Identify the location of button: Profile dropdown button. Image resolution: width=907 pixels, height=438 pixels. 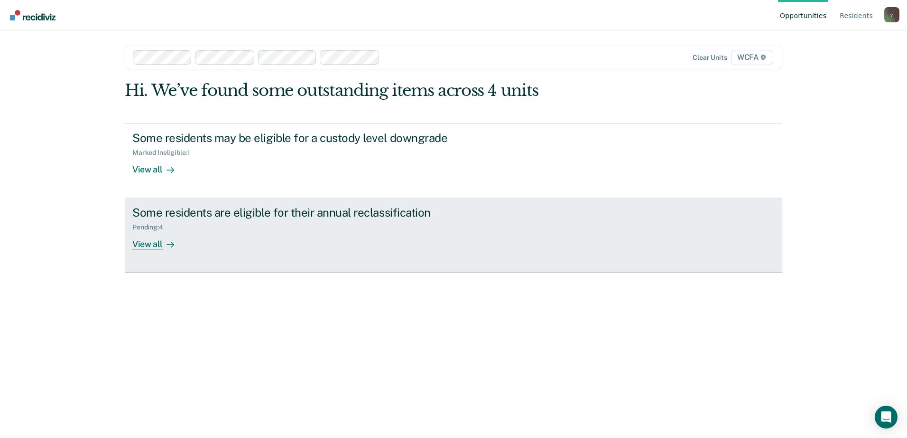
(892, 15).